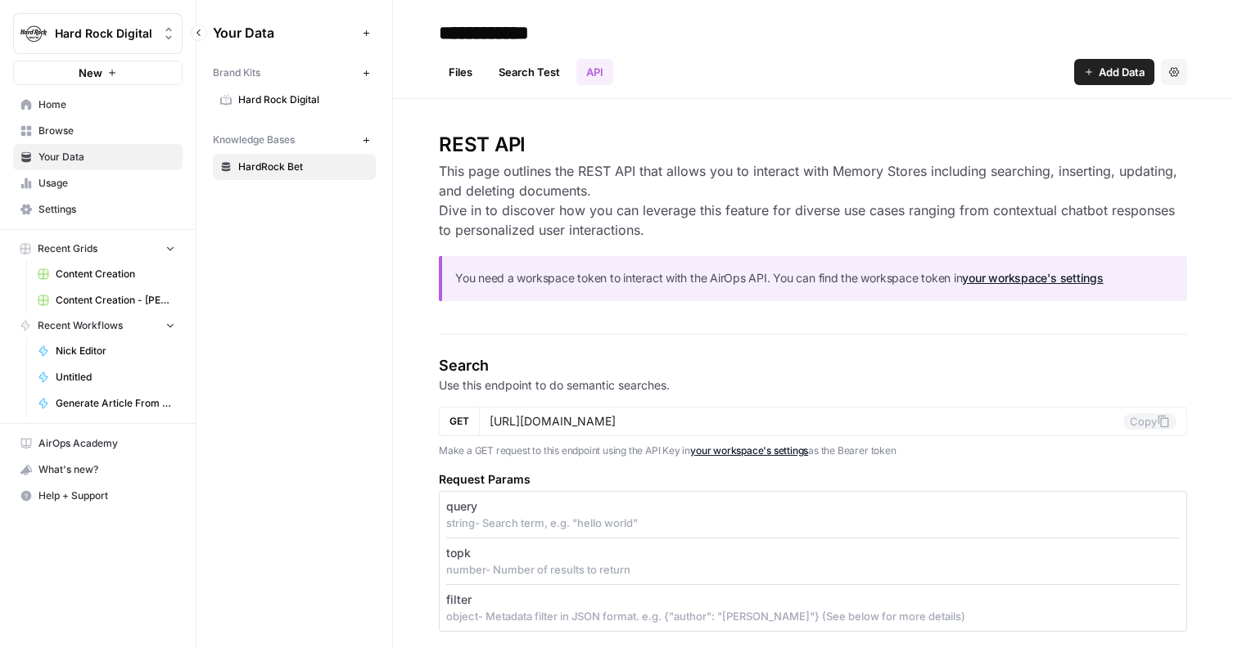 The image size is (1233, 648). Describe the element at coordinates (115, 351) in the screenshot. I see `span: Nick Editor` at that location.